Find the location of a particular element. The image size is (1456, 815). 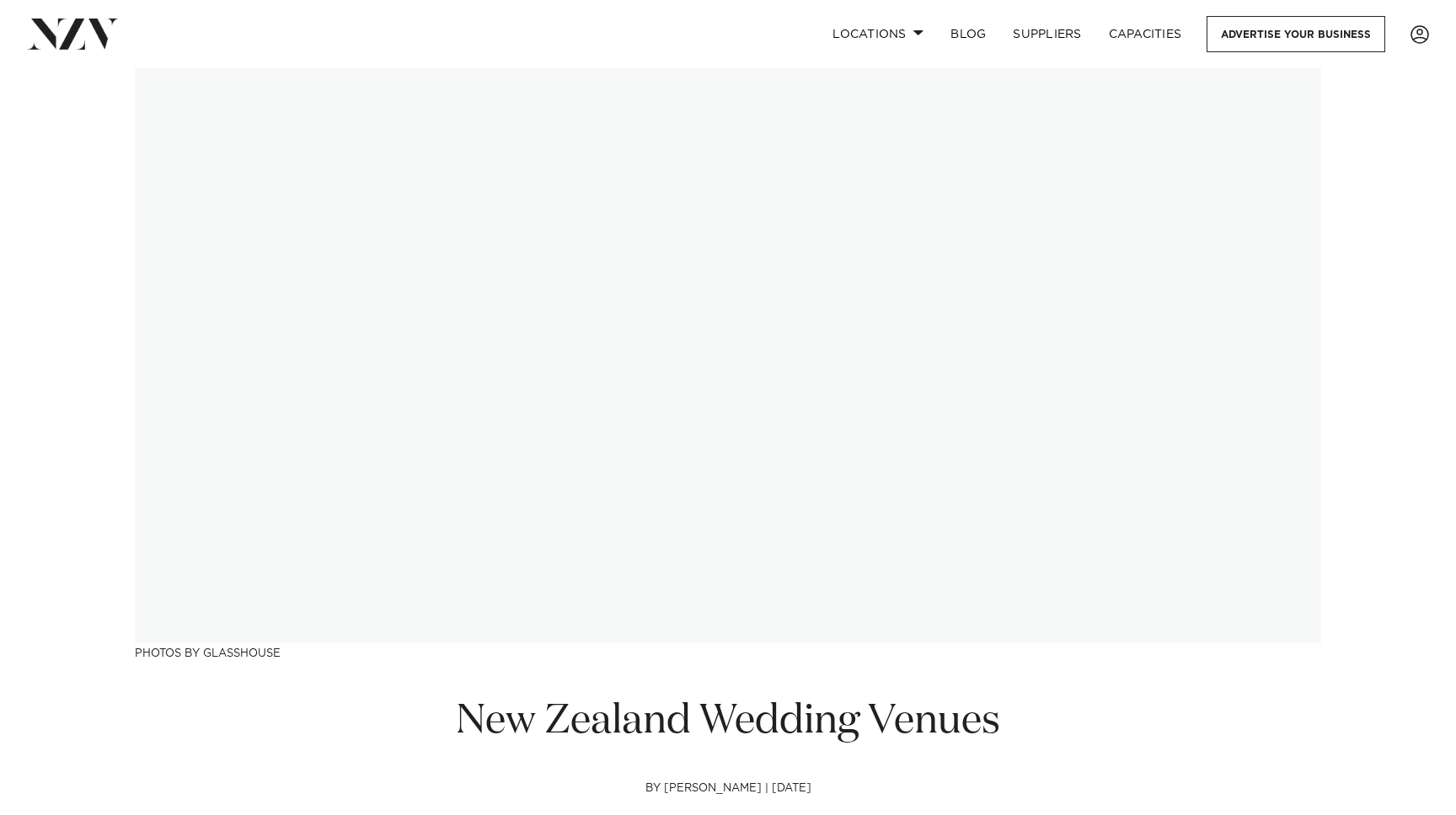

a: Locations is located at coordinates (878, 34).